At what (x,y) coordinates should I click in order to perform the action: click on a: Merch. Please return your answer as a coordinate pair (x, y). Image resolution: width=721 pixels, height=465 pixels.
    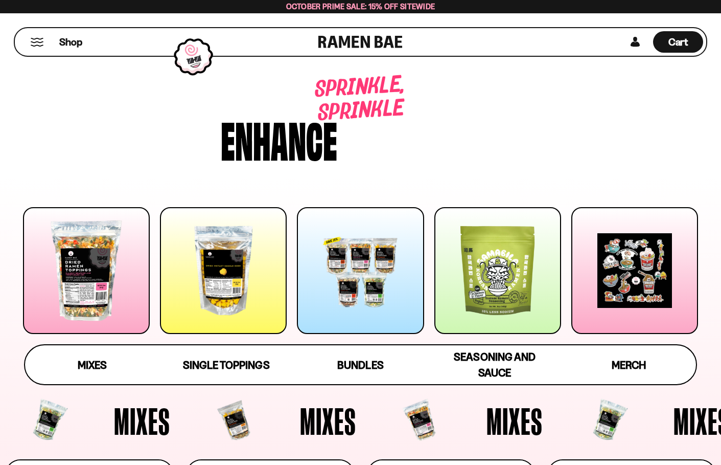
    Looking at the image, I should click on (629, 364).